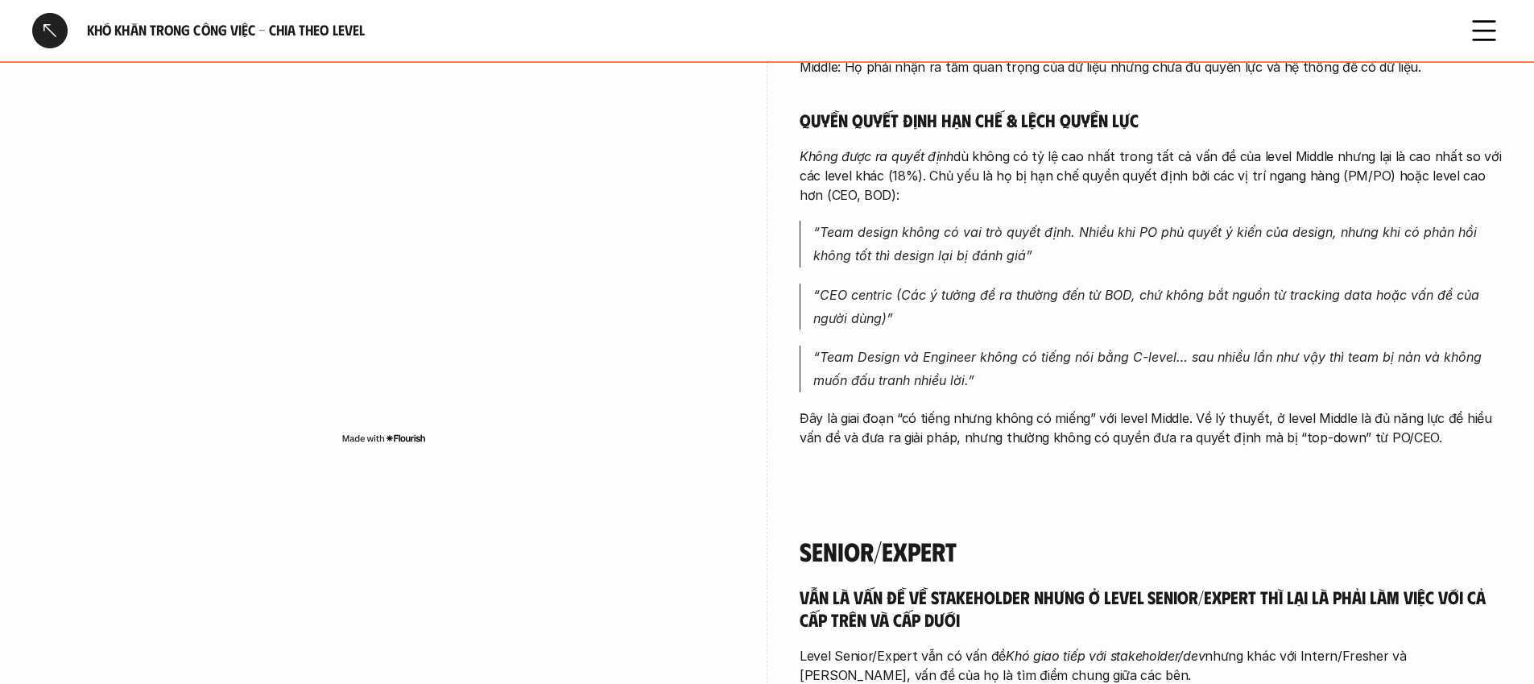  Describe the element at coordinates (1157, 244) in the screenshot. I see `p: “Team design không có vai trò quyết định. Nhiều khi PO phủ quyết ý kiến của design, nhưng khi có ...` at that location.